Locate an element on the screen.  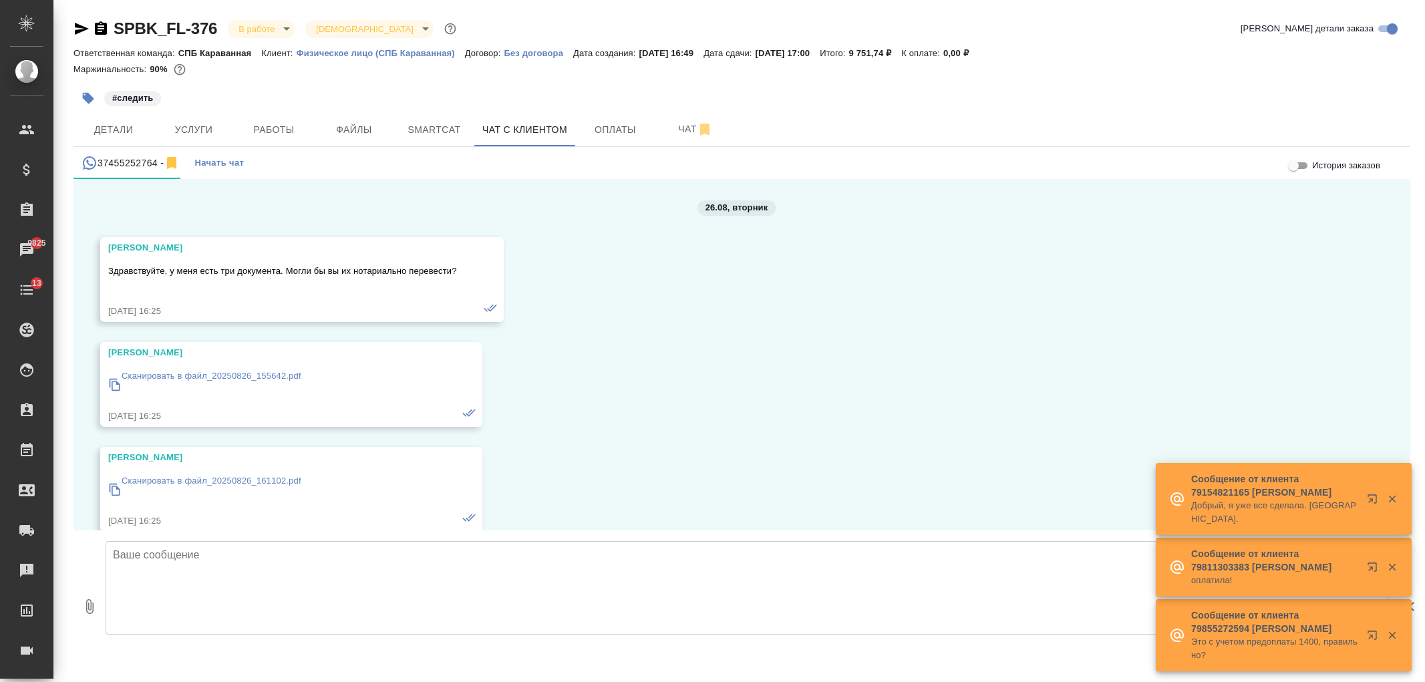
span: История заказов is located at coordinates (1346, 166).